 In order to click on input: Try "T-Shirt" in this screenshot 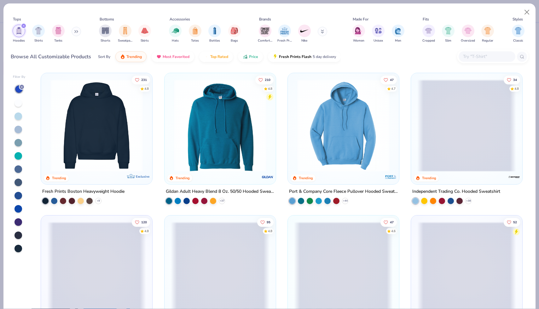, I will do `click(486, 56)`.